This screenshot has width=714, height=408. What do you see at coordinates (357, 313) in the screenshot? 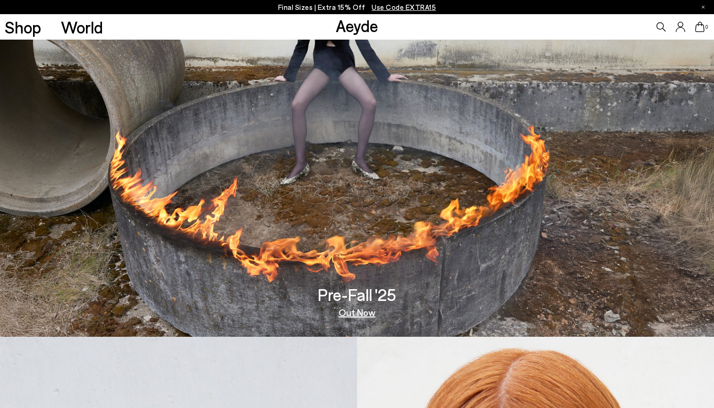
I see `a: Out Now` at bounding box center [357, 313].